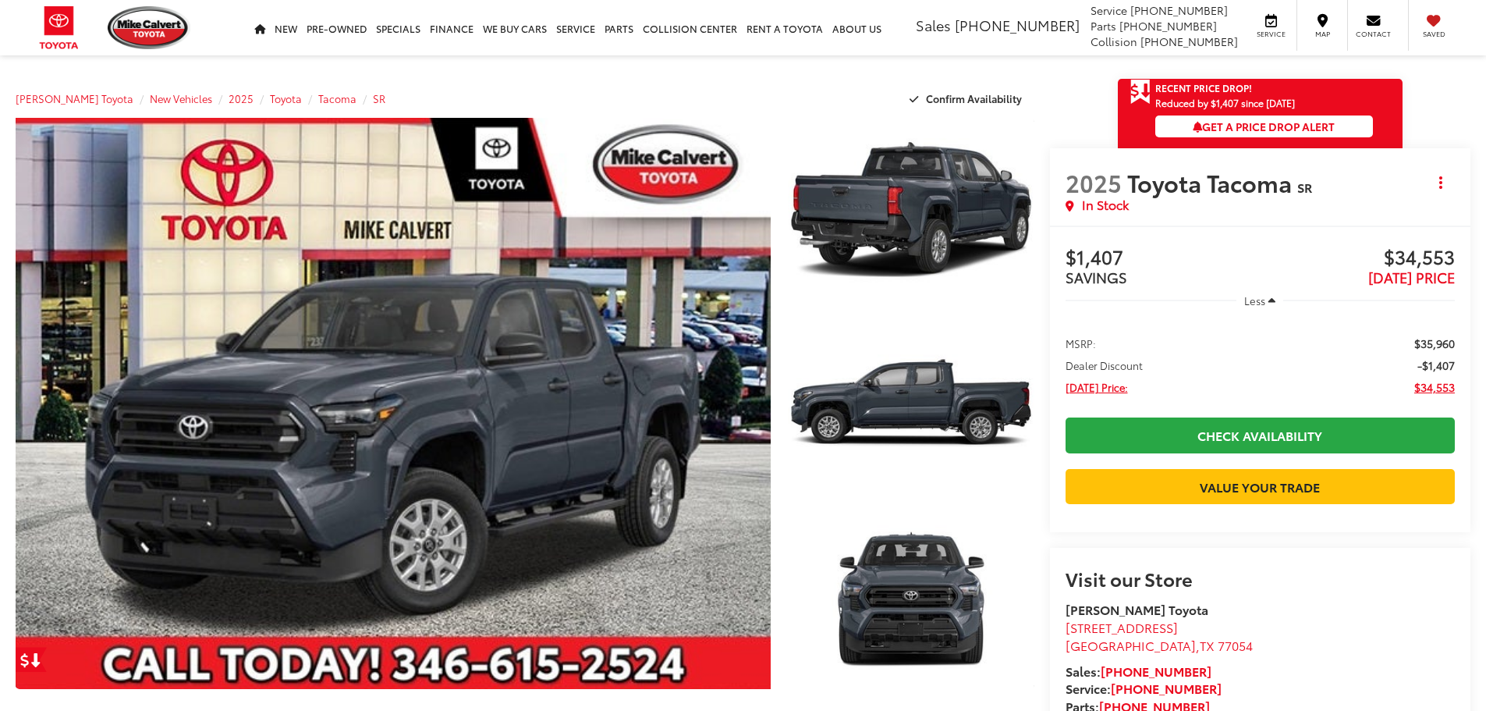 Image resolution: width=1486 pixels, height=711 pixels. Describe the element at coordinates (1114, 41) in the screenshot. I see `span: Collision` at that location.